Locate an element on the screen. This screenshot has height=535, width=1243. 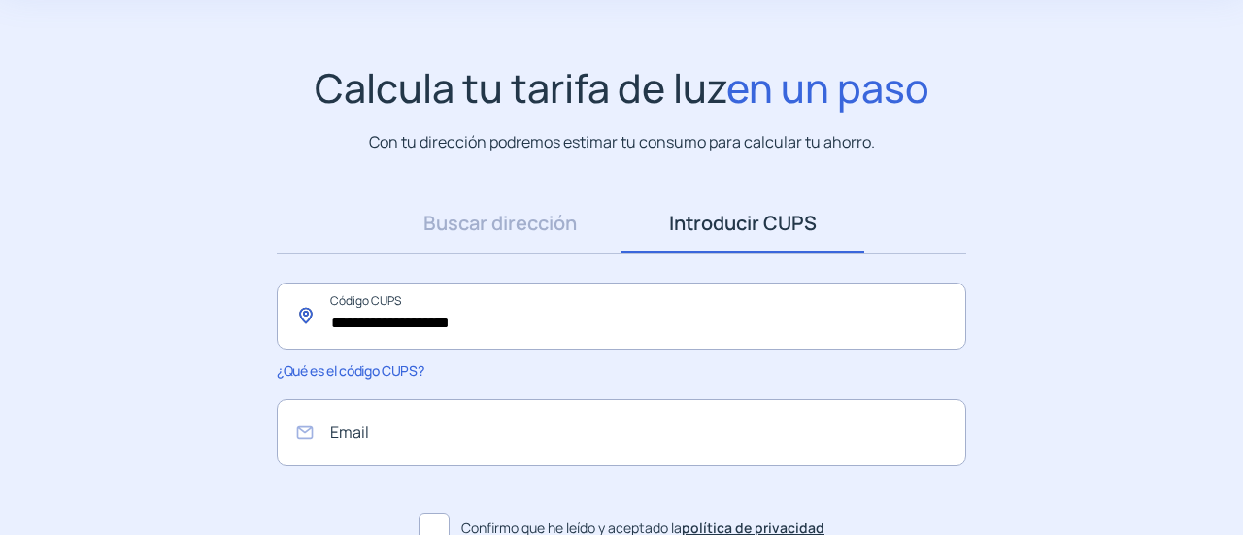
a: Buscar dirección is located at coordinates (500, 223).